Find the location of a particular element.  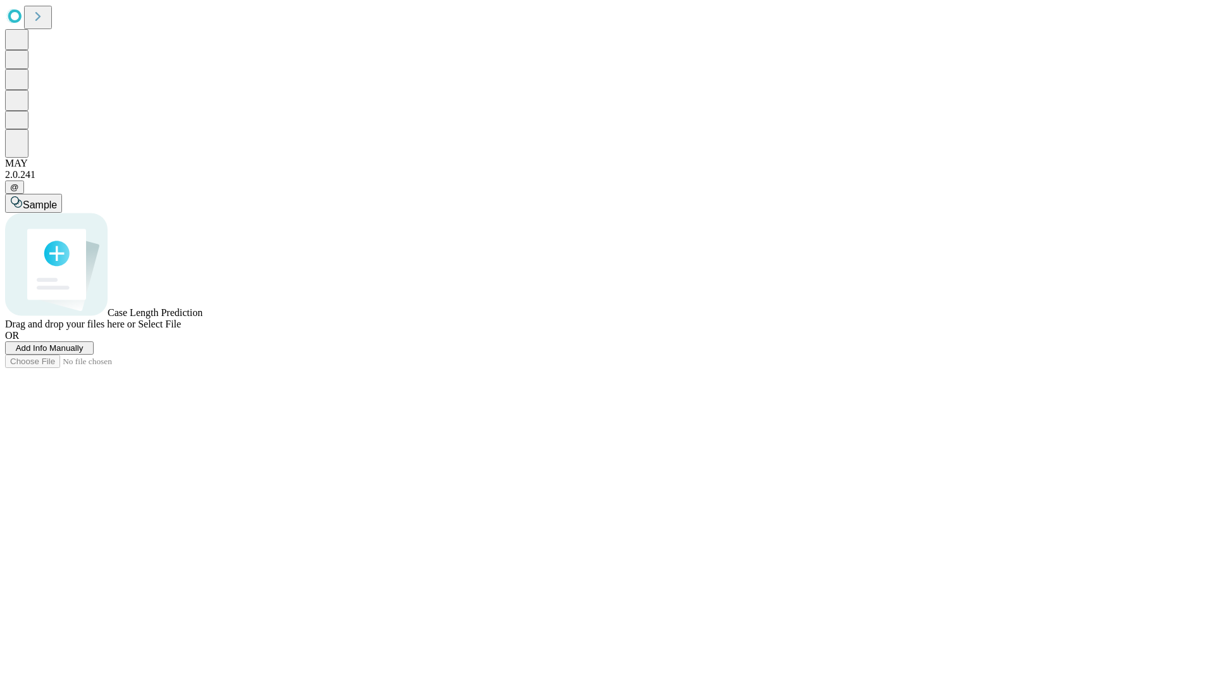

div: 2.0.241 is located at coordinates (608, 175).